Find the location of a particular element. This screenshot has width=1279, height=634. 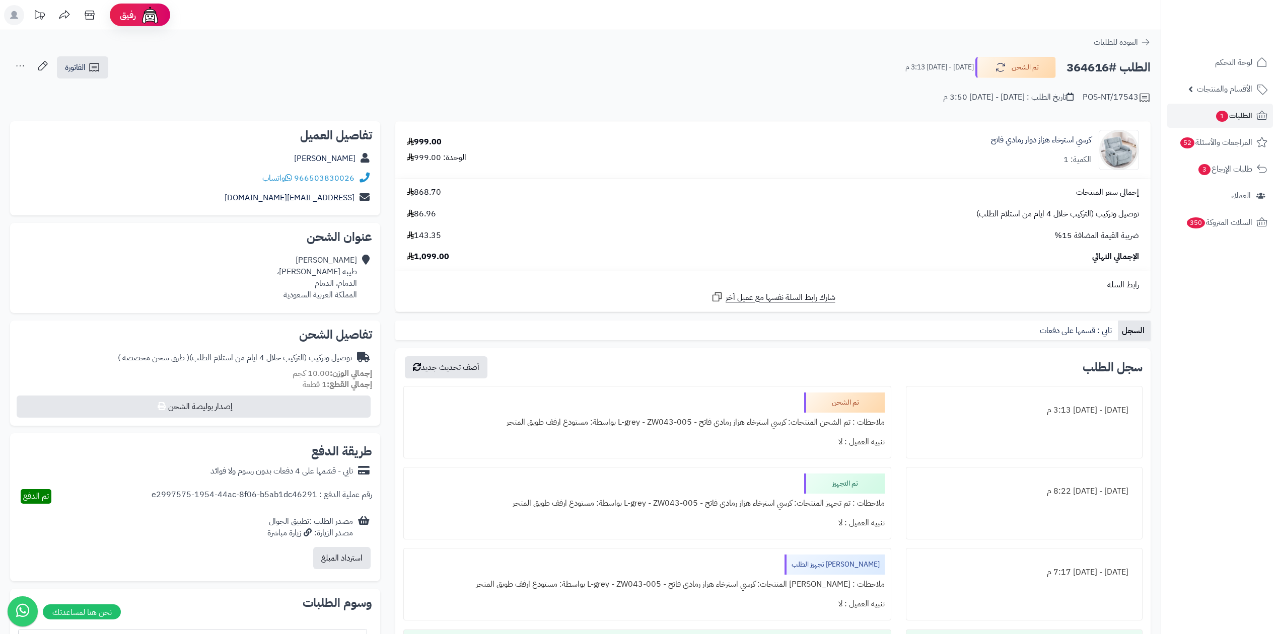

h2: وسوم الطلبات is located at coordinates (195, 603).